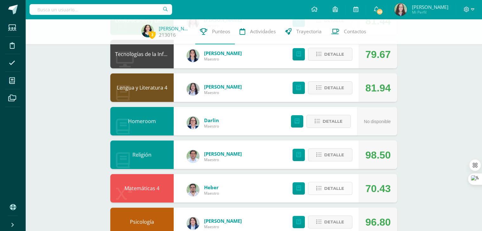  I want to click on a: 213016, so click(167, 35).